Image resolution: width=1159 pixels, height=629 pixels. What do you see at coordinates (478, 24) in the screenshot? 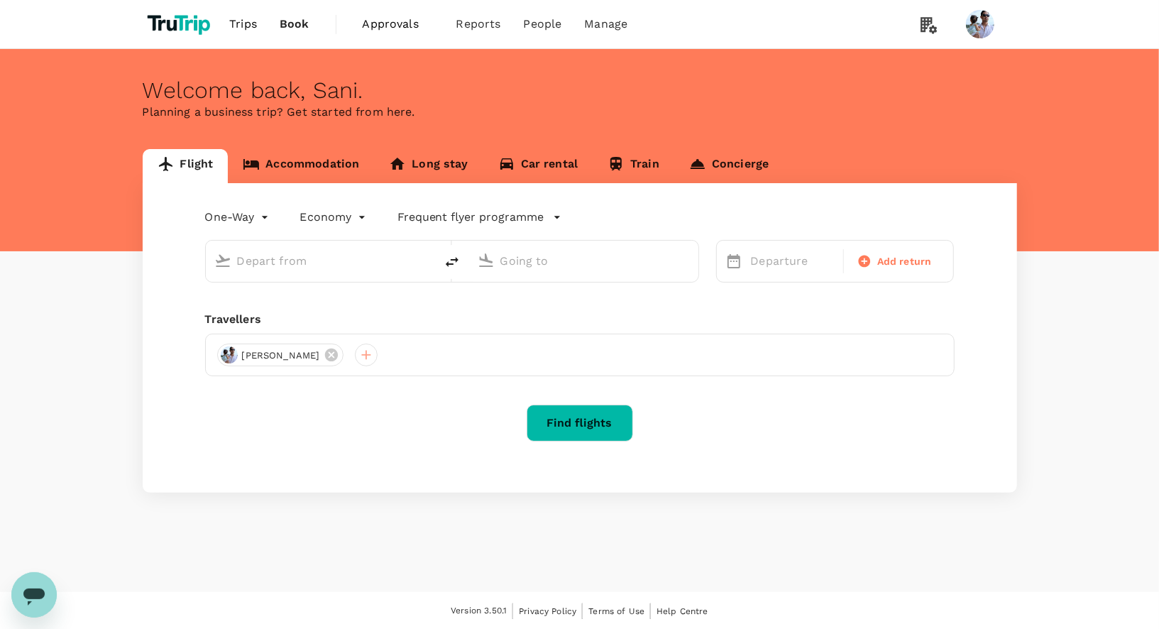
I see `span: Reports` at bounding box center [478, 24].